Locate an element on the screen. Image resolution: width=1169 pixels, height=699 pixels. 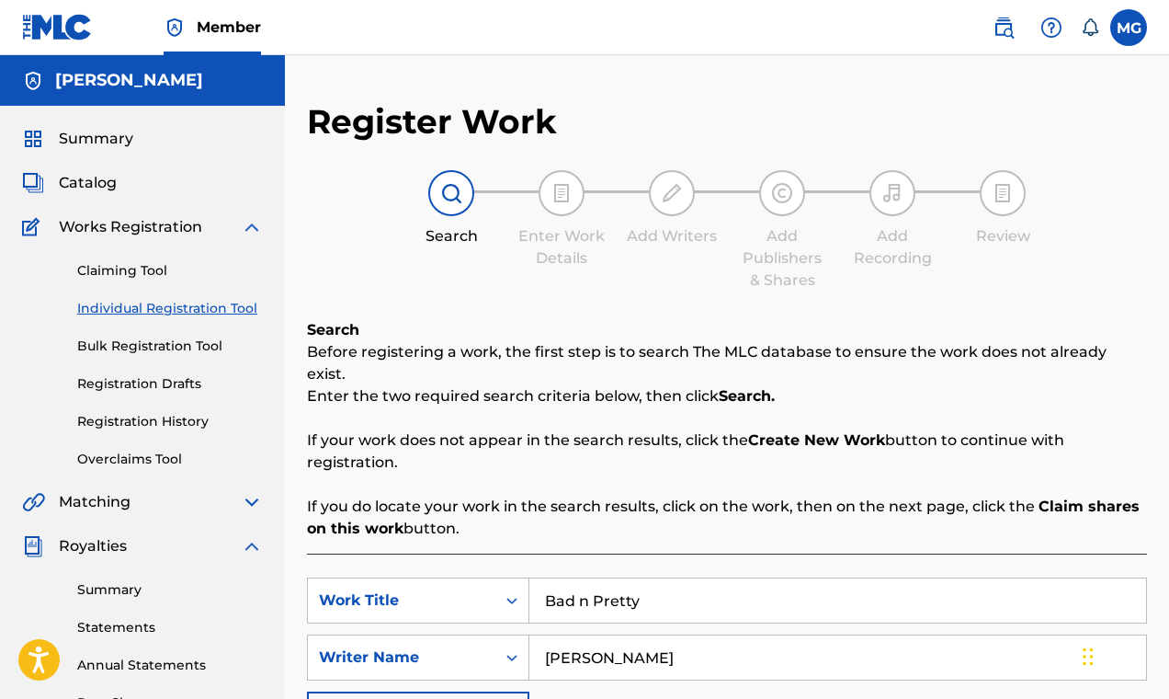
a: Registration Drafts is located at coordinates (170, 383).